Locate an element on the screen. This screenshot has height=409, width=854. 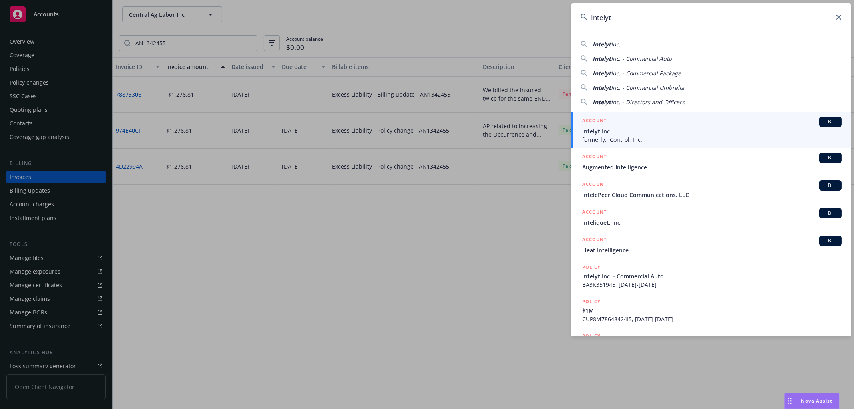
span: Intelyt Inc. is located at coordinates (712, 131).